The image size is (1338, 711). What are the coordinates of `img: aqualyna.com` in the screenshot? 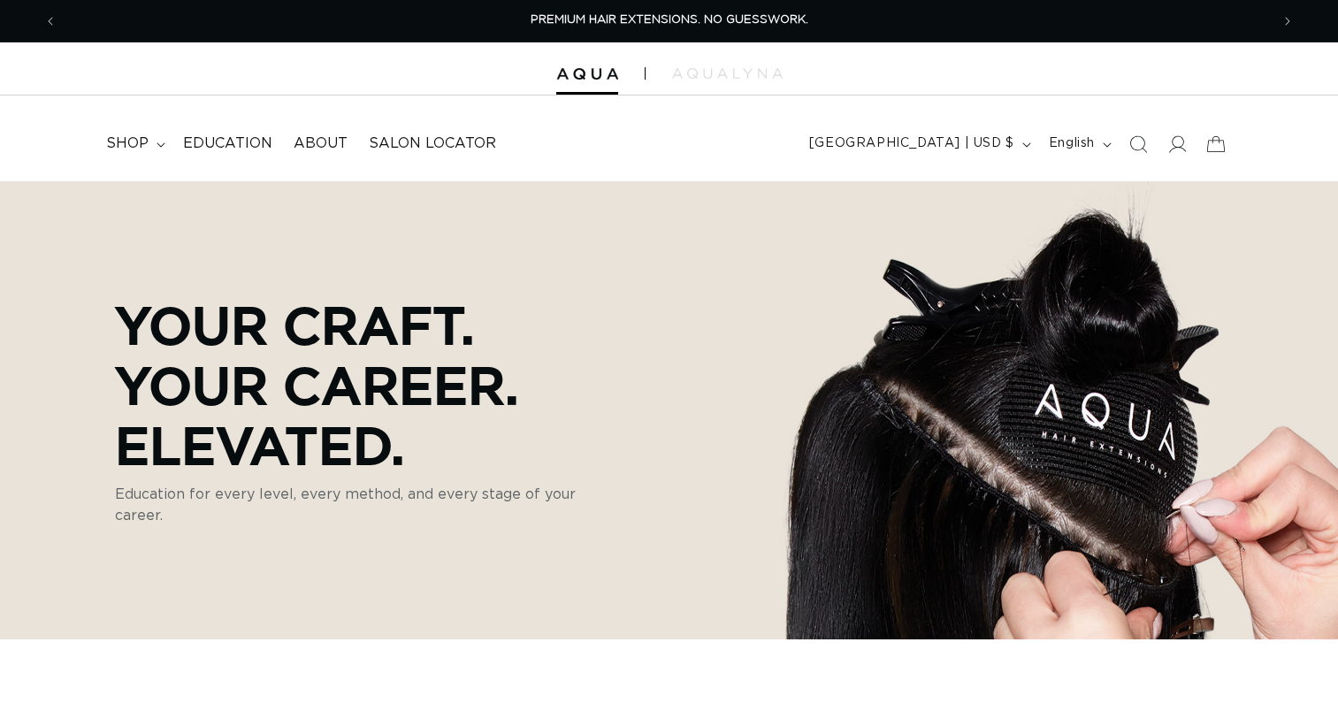 It's located at (727, 73).